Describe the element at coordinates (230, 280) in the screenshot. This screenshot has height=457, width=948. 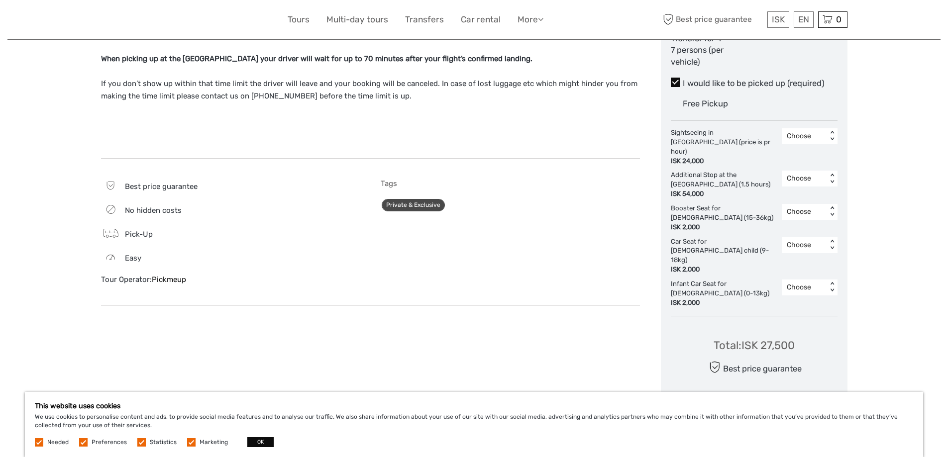
I see `div: Tour Operator:` at that location.